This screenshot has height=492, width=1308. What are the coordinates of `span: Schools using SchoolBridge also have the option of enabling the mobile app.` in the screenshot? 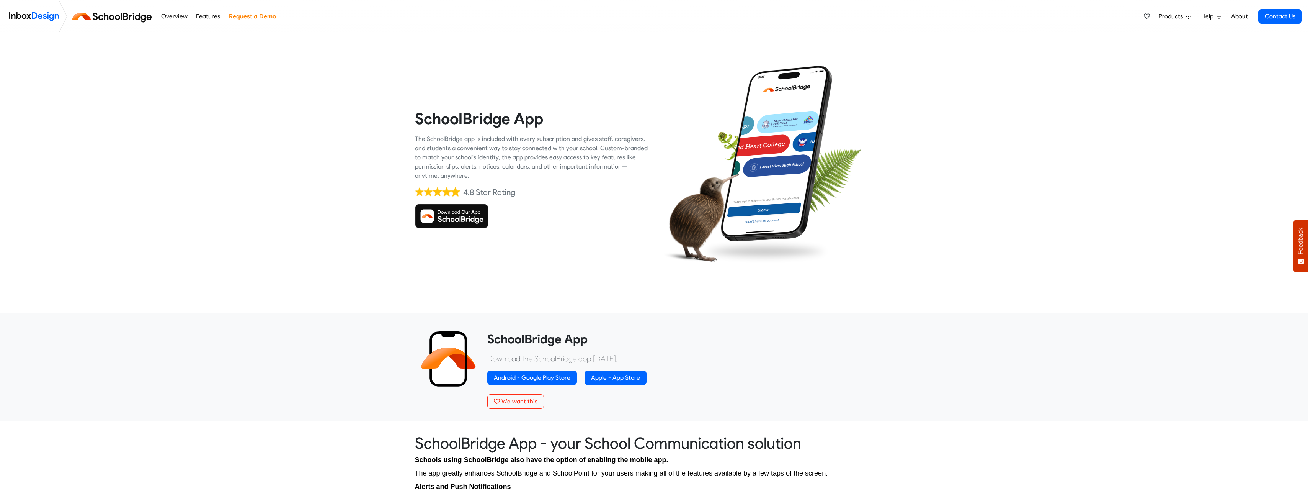 It's located at (542, 459).